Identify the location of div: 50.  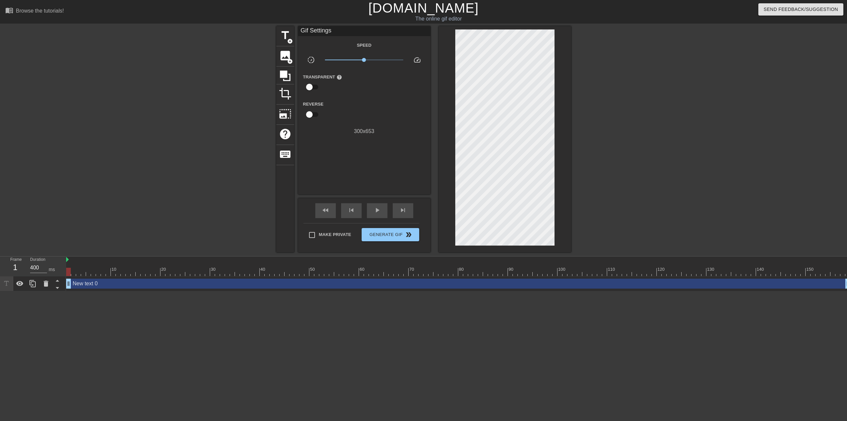
(313, 269).